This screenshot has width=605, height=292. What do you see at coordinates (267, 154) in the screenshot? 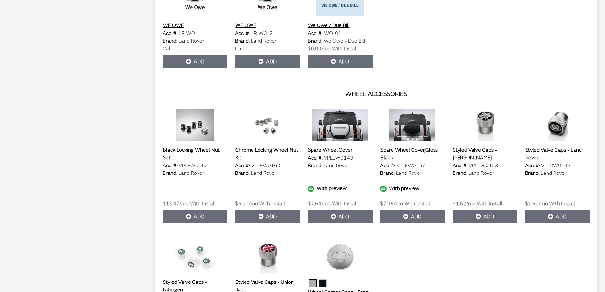
I see `button: Chrome Locking Wheel Nut Kit` at bounding box center [267, 154].